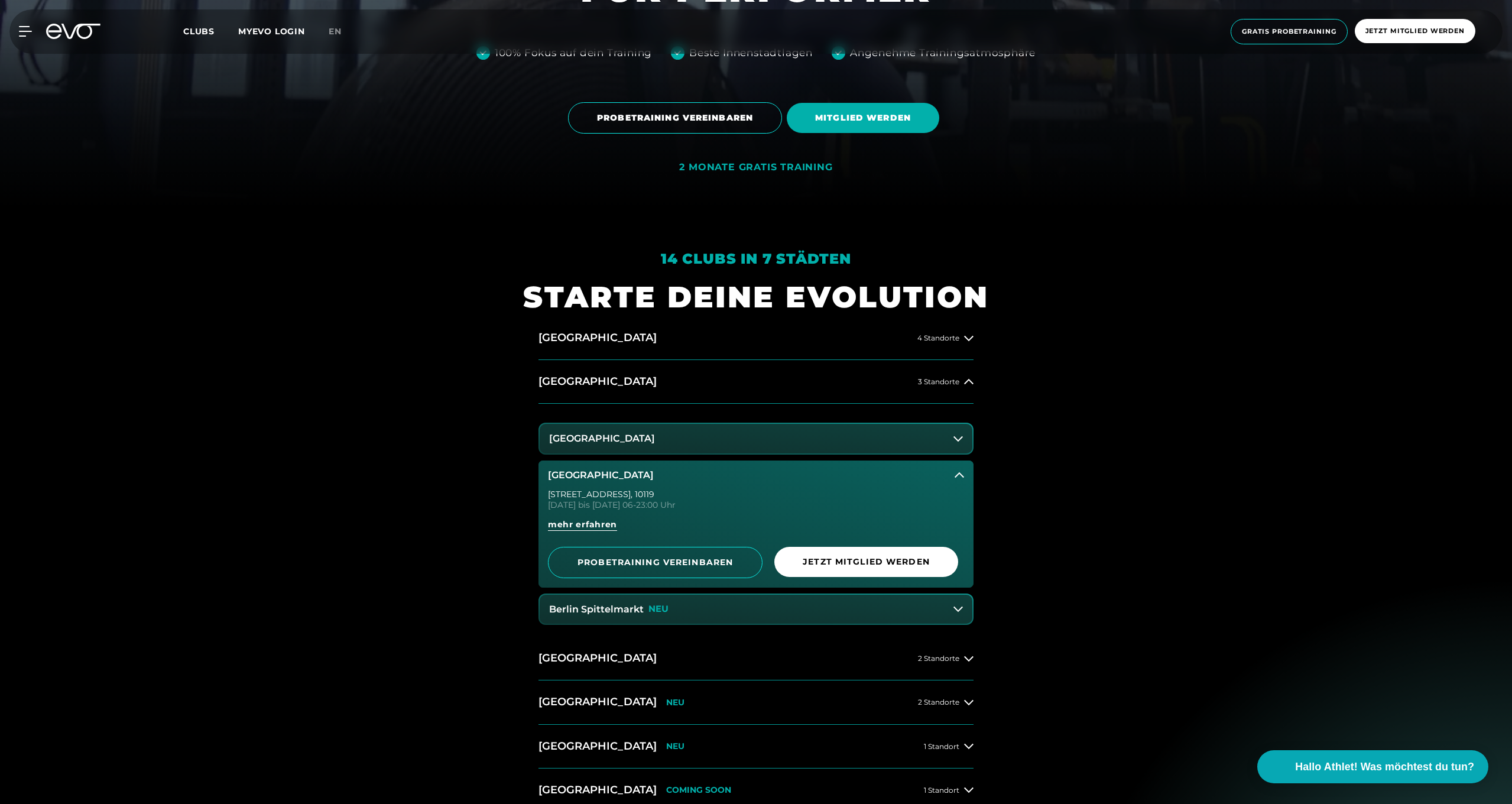 This screenshot has height=804, width=1512. Describe the element at coordinates (199, 31) in the screenshot. I see `span: Clubs` at that location.